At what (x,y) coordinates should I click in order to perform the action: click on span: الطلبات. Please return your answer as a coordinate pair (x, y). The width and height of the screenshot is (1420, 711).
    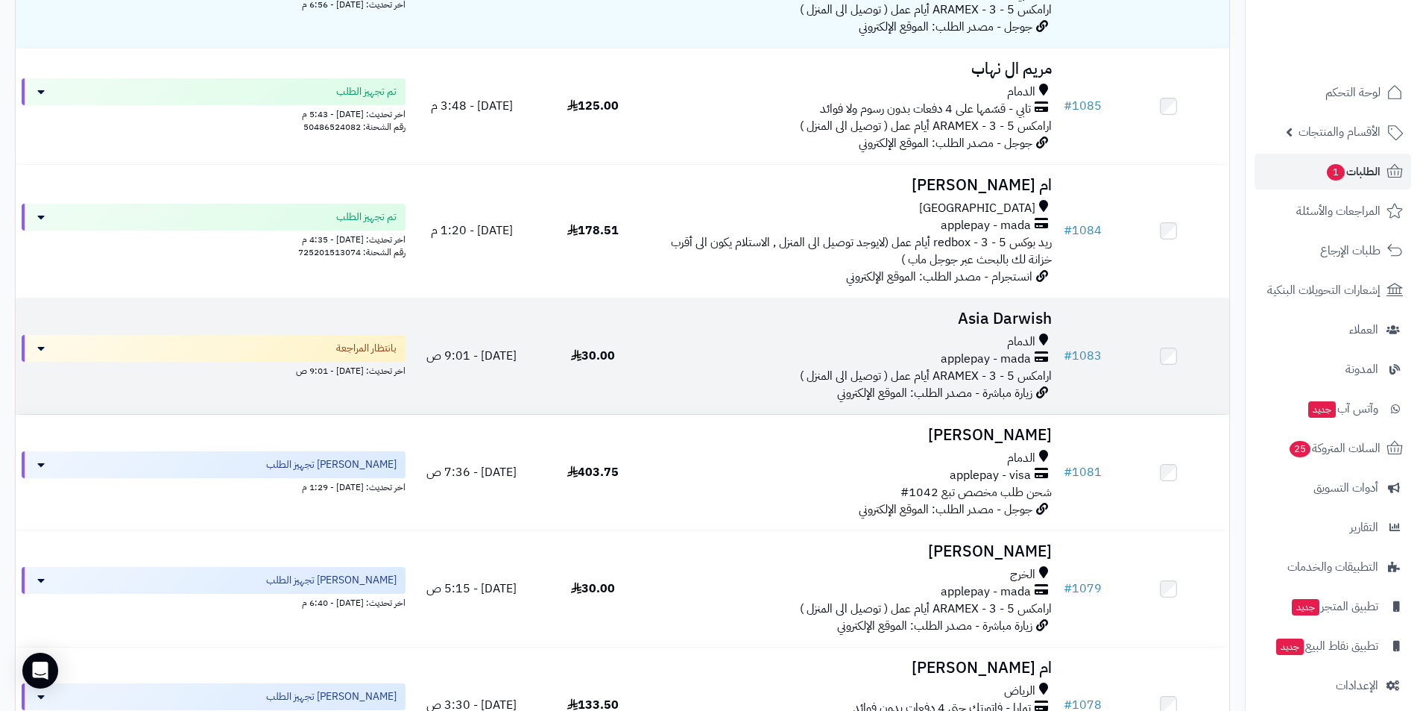
    Looking at the image, I should click on (1353, 171).